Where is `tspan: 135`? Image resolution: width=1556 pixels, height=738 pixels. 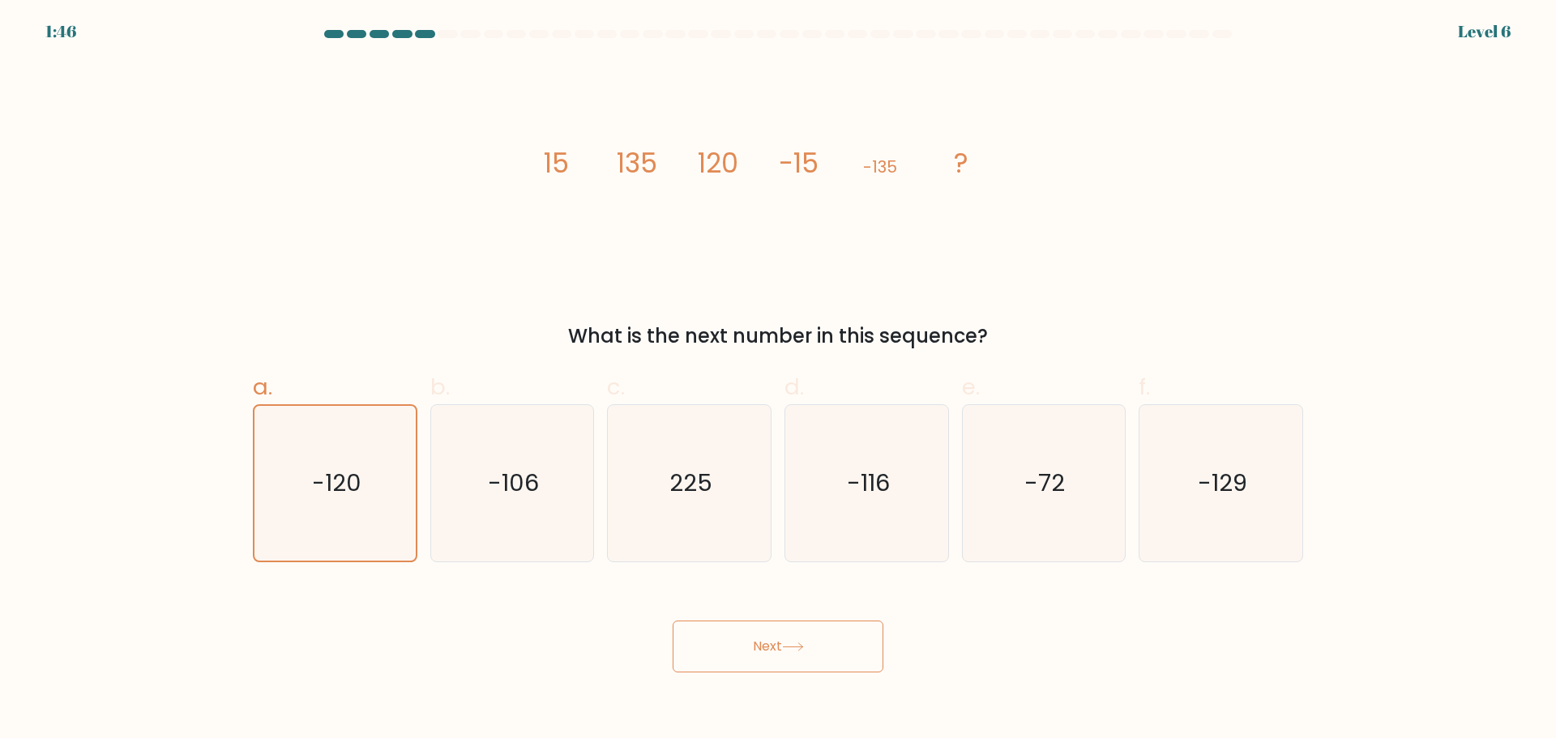
tspan: 135 is located at coordinates (637, 163).